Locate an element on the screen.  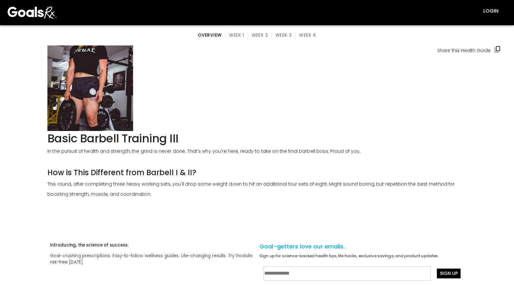
h3: How is This Different from Barbell I & II? is located at coordinates (122, 173).